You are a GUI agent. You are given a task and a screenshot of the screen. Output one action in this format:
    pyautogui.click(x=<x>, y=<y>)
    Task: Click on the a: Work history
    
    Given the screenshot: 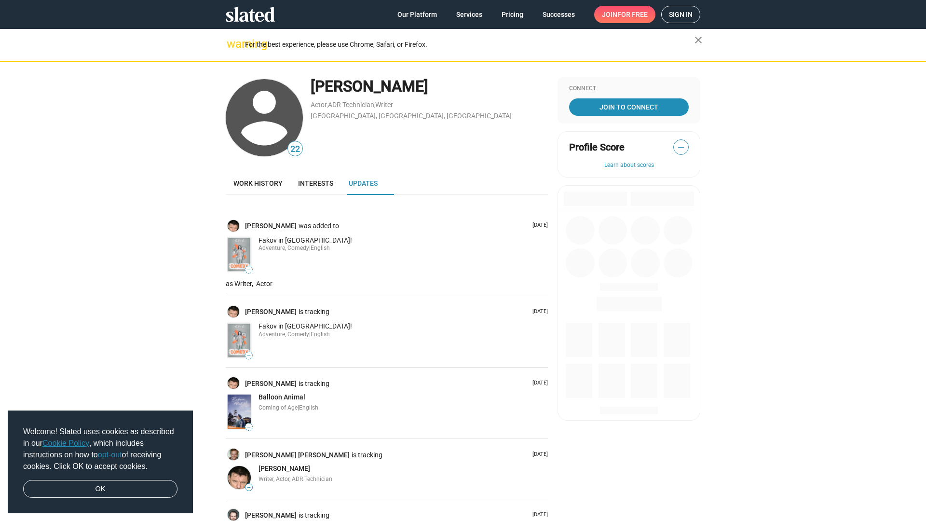 What is the action you would take?
    pyautogui.click(x=258, y=183)
    